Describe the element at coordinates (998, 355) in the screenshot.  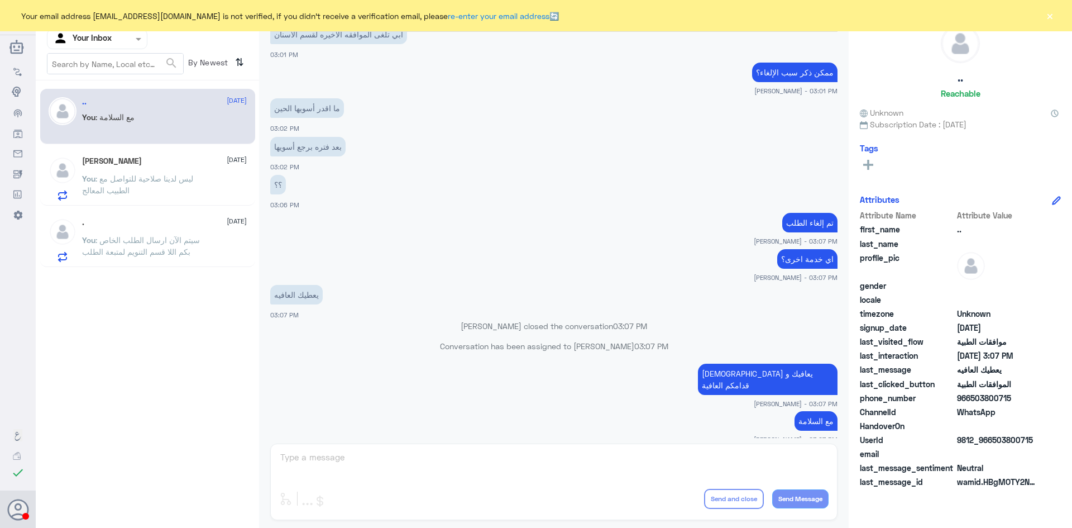
I see `span: 2025-09-15T12:07:30.803Z` at that location.